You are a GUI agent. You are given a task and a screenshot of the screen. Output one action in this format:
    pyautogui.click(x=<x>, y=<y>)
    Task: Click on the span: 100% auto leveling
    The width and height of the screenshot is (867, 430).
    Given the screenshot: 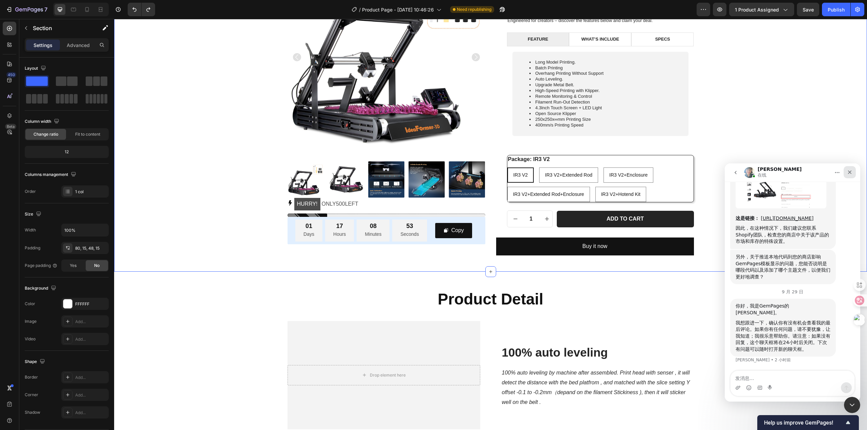 What is the action you would take?
    pyautogui.click(x=440, y=333)
    